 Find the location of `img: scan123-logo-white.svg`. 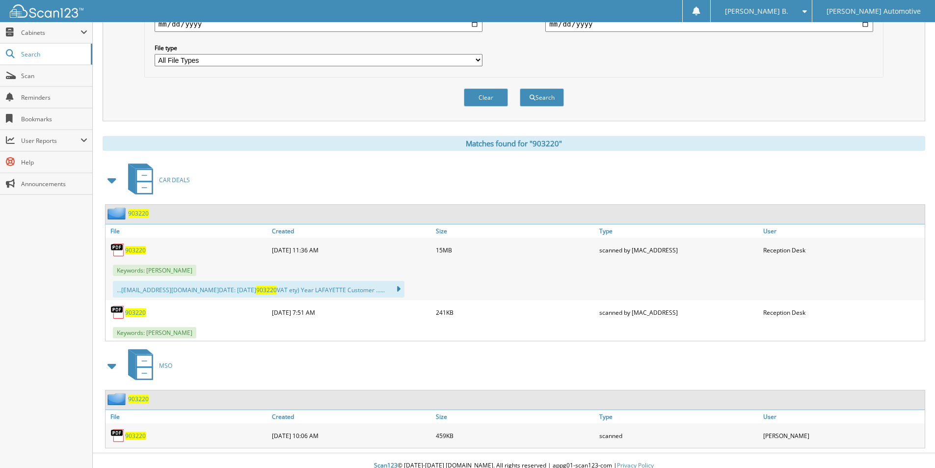

img: scan123-logo-white.svg is located at coordinates (47, 11).